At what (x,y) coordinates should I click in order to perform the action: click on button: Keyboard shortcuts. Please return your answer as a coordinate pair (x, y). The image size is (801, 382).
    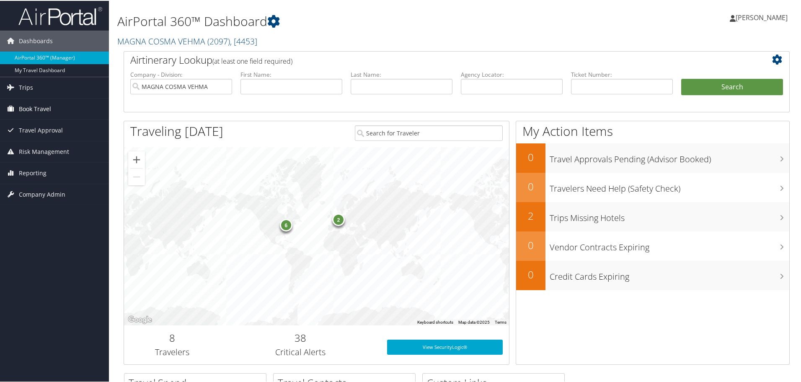
    Looking at the image, I should click on (435, 321).